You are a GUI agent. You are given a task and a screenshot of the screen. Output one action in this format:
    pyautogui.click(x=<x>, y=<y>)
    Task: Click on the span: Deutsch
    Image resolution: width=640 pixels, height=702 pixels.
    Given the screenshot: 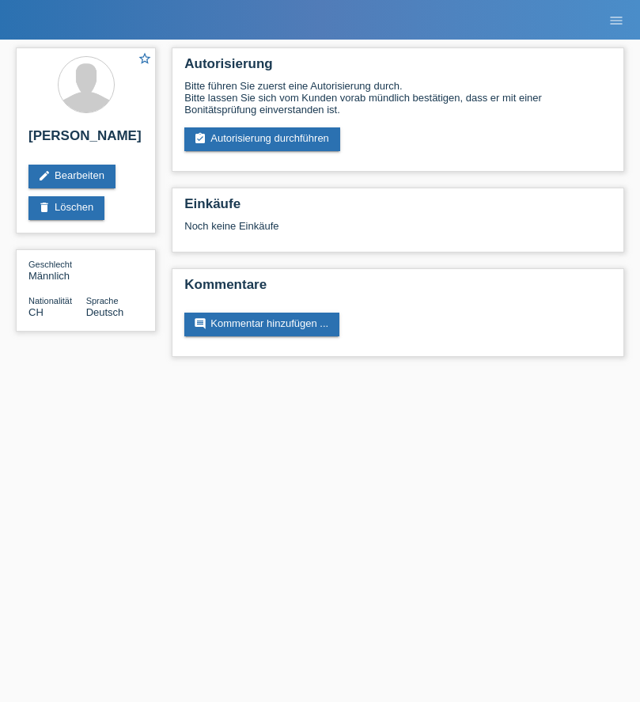 What is the action you would take?
    pyautogui.click(x=105, y=312)
    